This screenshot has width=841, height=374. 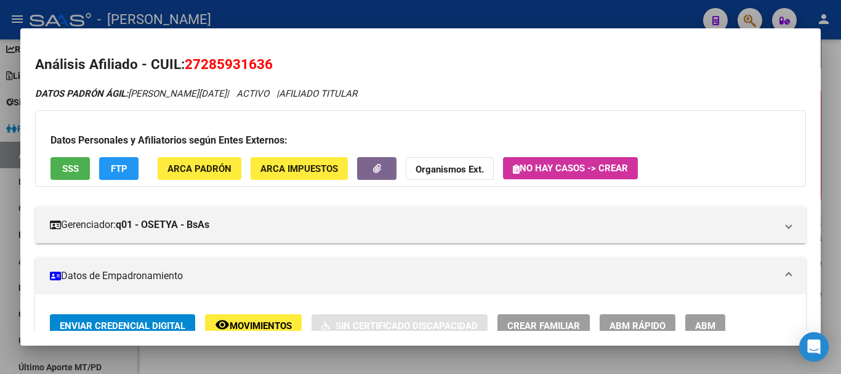 What do you see at coordinates (253, 325) in the screenshot?
I see `button: Movimientos` at bounding box center [253, 325].